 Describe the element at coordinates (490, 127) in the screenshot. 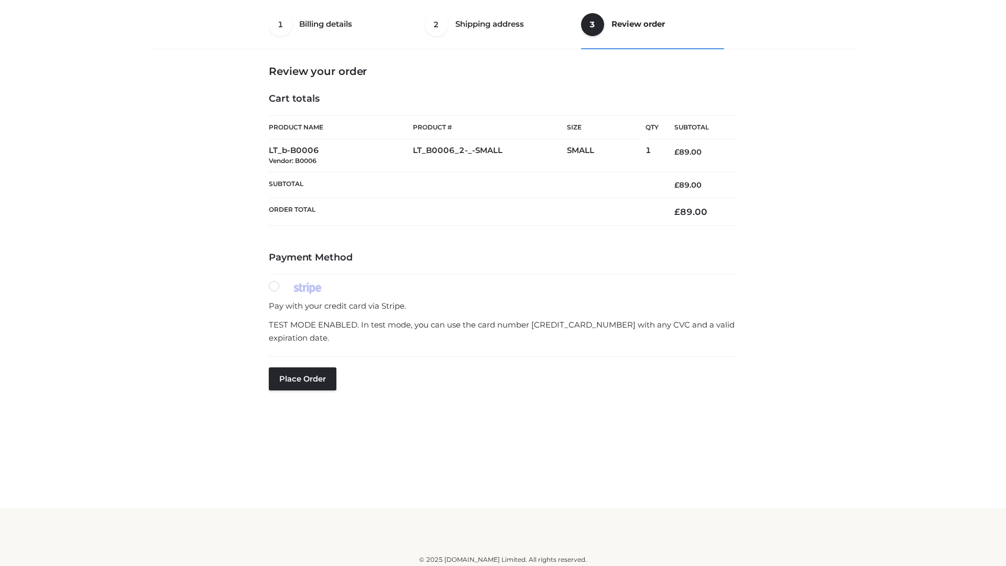

I see `th: Product #` at that location.